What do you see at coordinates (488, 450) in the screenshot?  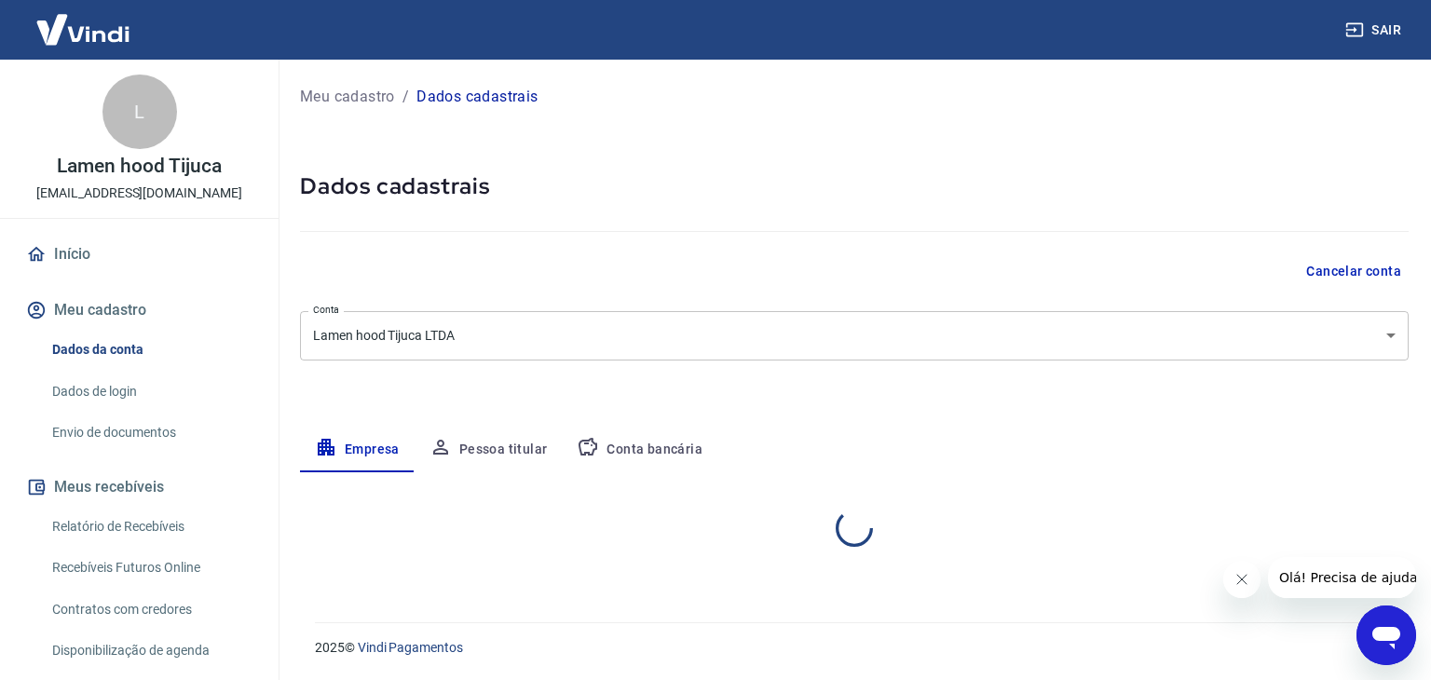 I see `button: Pessoa titular` at bounding box center [488, 450].